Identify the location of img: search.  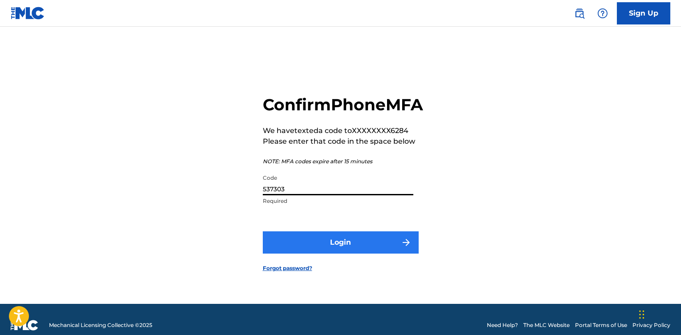
(579, 13).